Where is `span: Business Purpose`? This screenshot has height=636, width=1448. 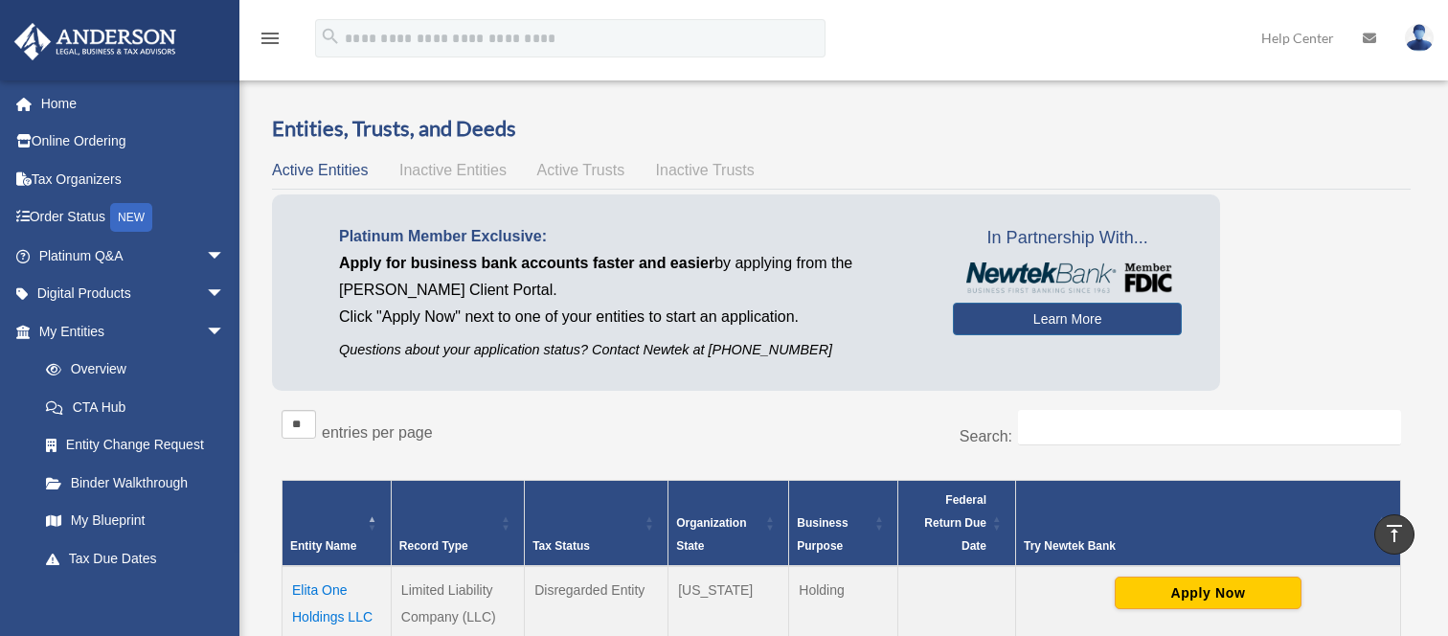
span: Business Purpose is located at coordinates (822, 535).